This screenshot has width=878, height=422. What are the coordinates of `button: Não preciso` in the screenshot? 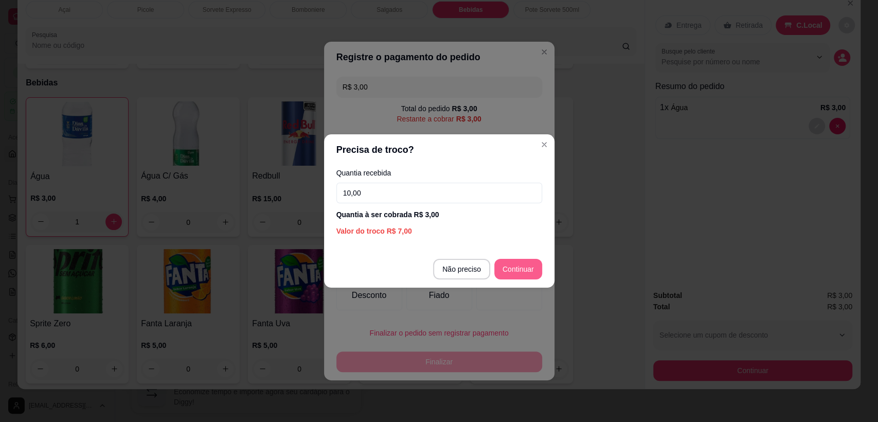 It's located at (461, 269).